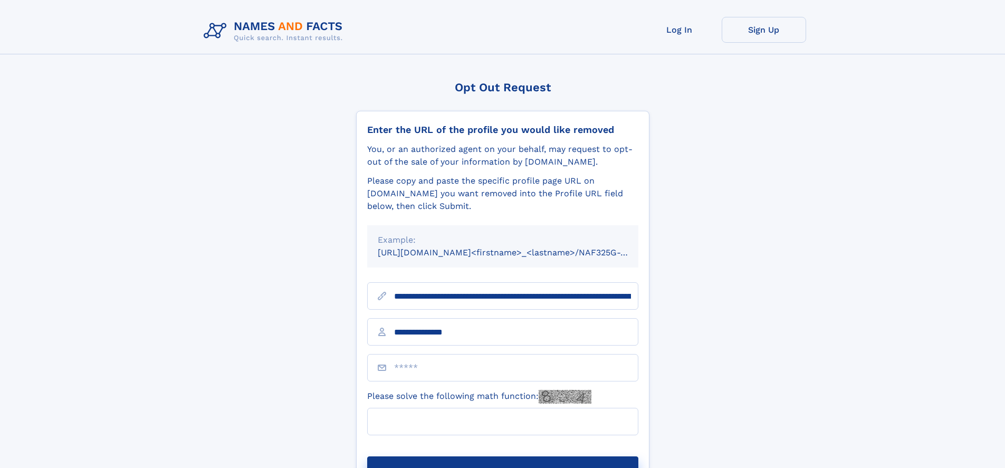  What do you see at coordinates (503, 130) in the screenshot?
I see `div: Enter the URL of the profile you would like removed` at bounding box center [503, 130].